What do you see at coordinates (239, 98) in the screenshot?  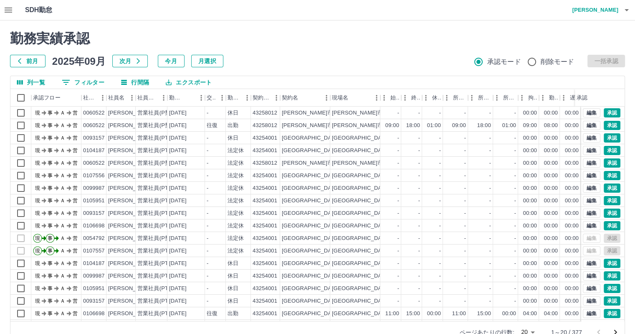 I see `div: 勤務区分` at bounding box center [239, 98].